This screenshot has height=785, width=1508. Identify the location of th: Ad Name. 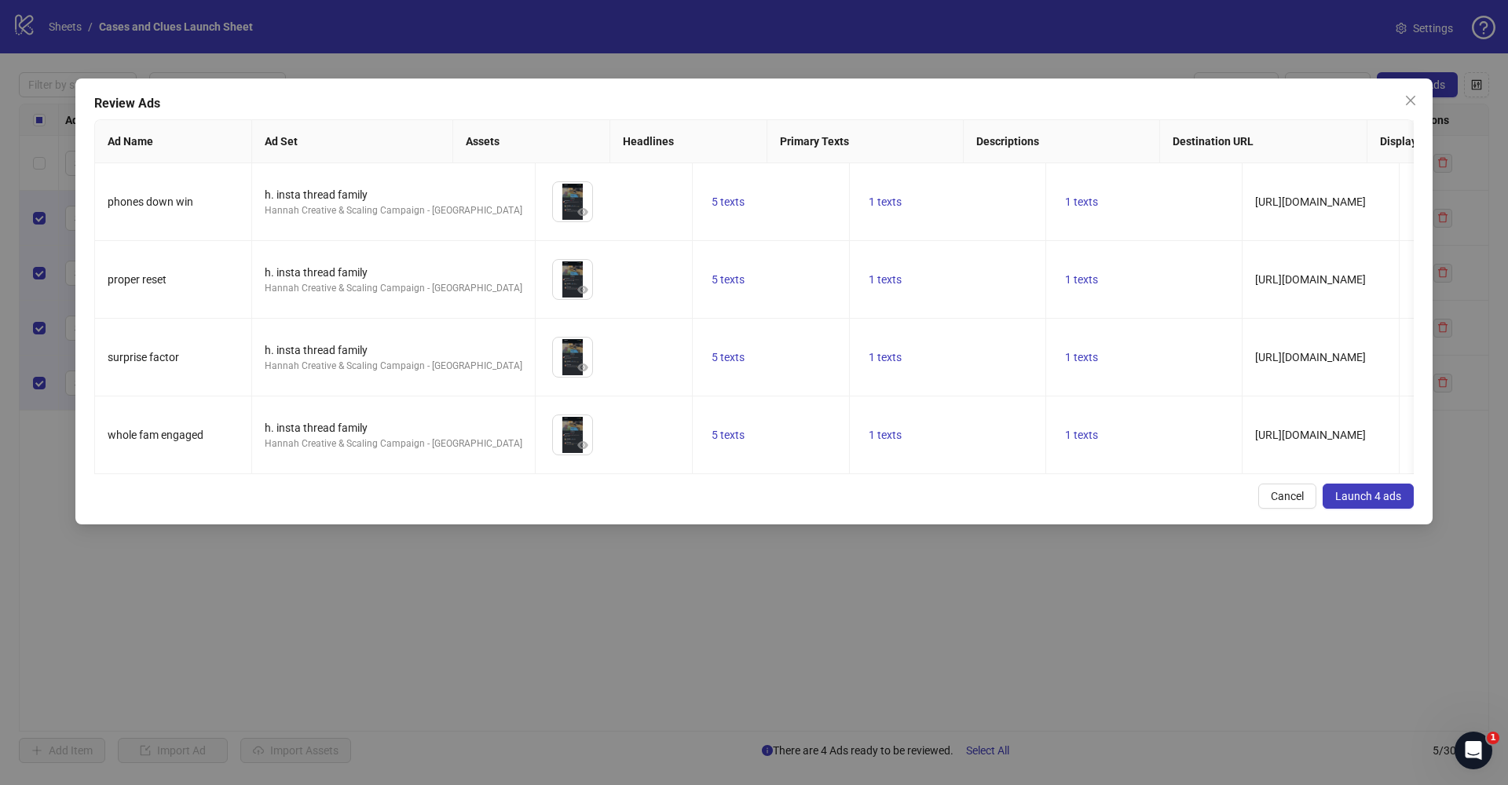
(174, 141).